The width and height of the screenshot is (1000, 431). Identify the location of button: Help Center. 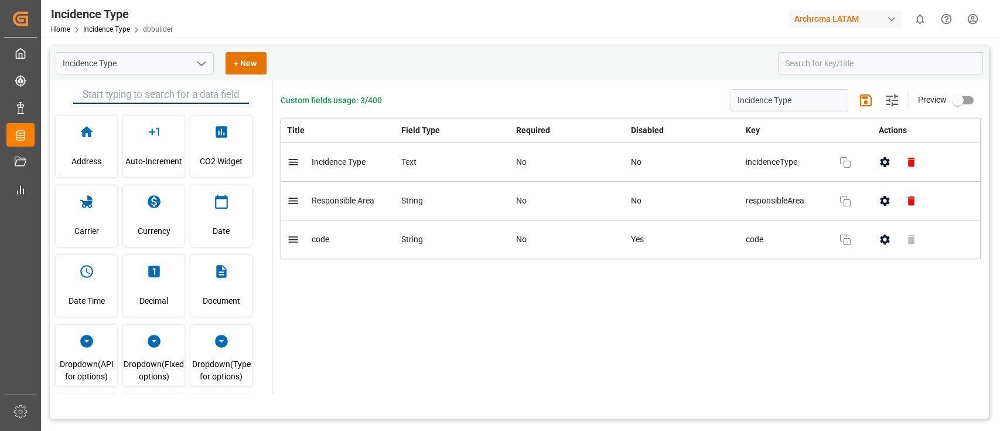
(946, 19).